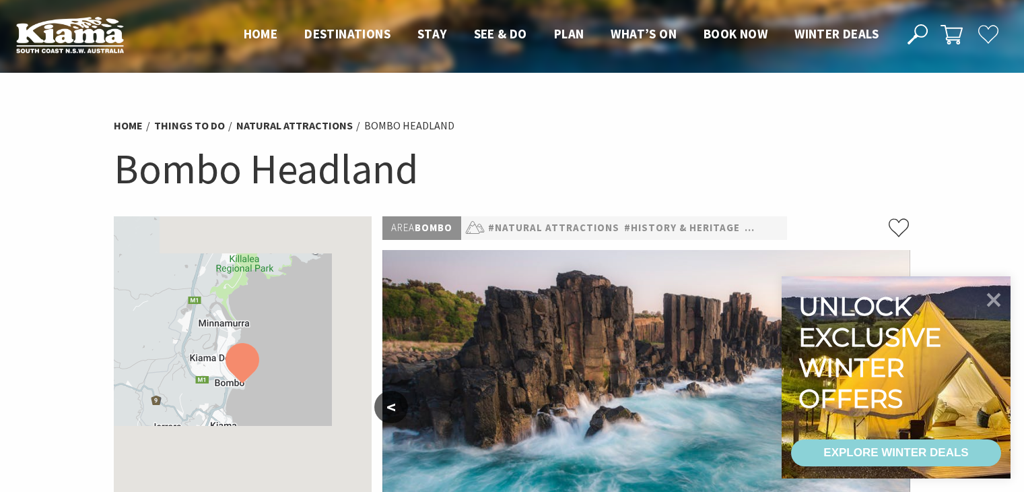 This screenshot has width=1024, height=492. What do you see at coordinates (128, 125) in the screenshot?
I see `a: Home` at bounding box center [128, 125].